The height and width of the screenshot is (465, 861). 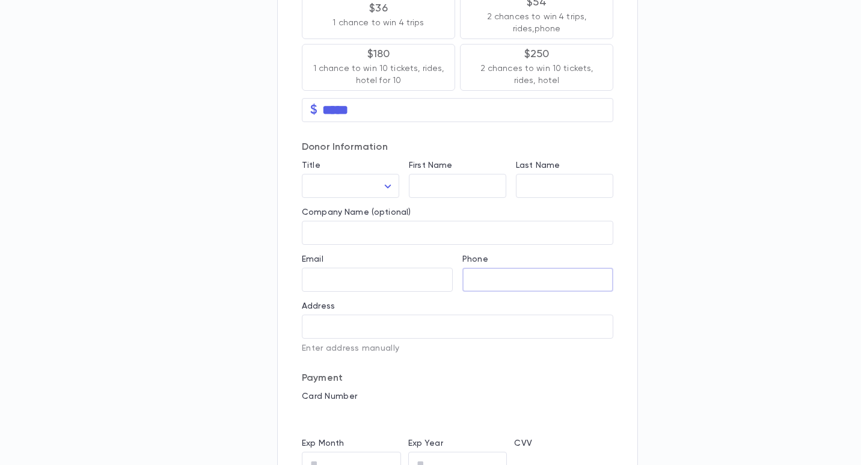 I want to click on label: Exp Year, so click(x=426, y=443).